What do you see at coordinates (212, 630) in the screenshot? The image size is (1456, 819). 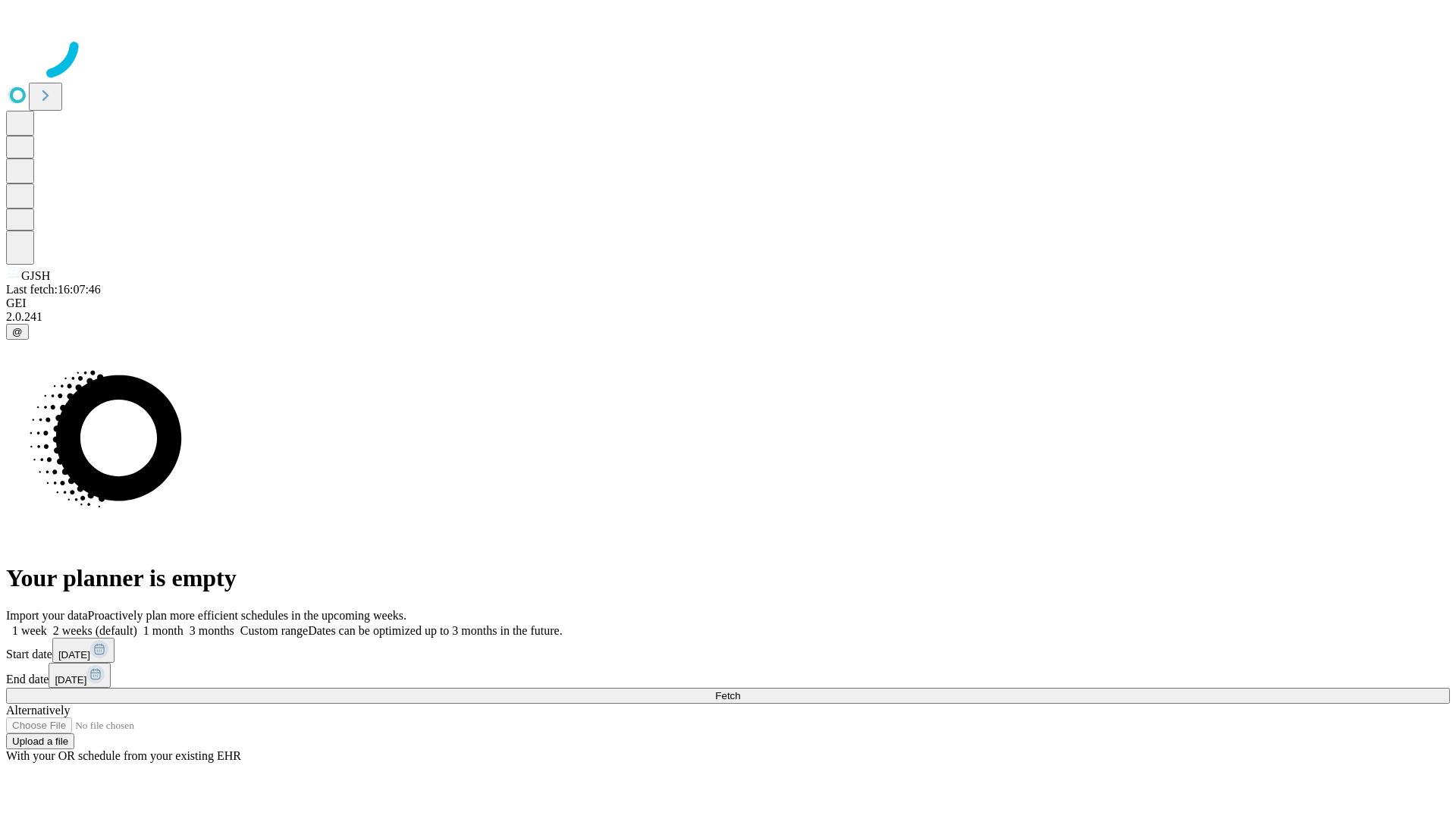 I see `span: 3 months` at bounding box center [212, 630].